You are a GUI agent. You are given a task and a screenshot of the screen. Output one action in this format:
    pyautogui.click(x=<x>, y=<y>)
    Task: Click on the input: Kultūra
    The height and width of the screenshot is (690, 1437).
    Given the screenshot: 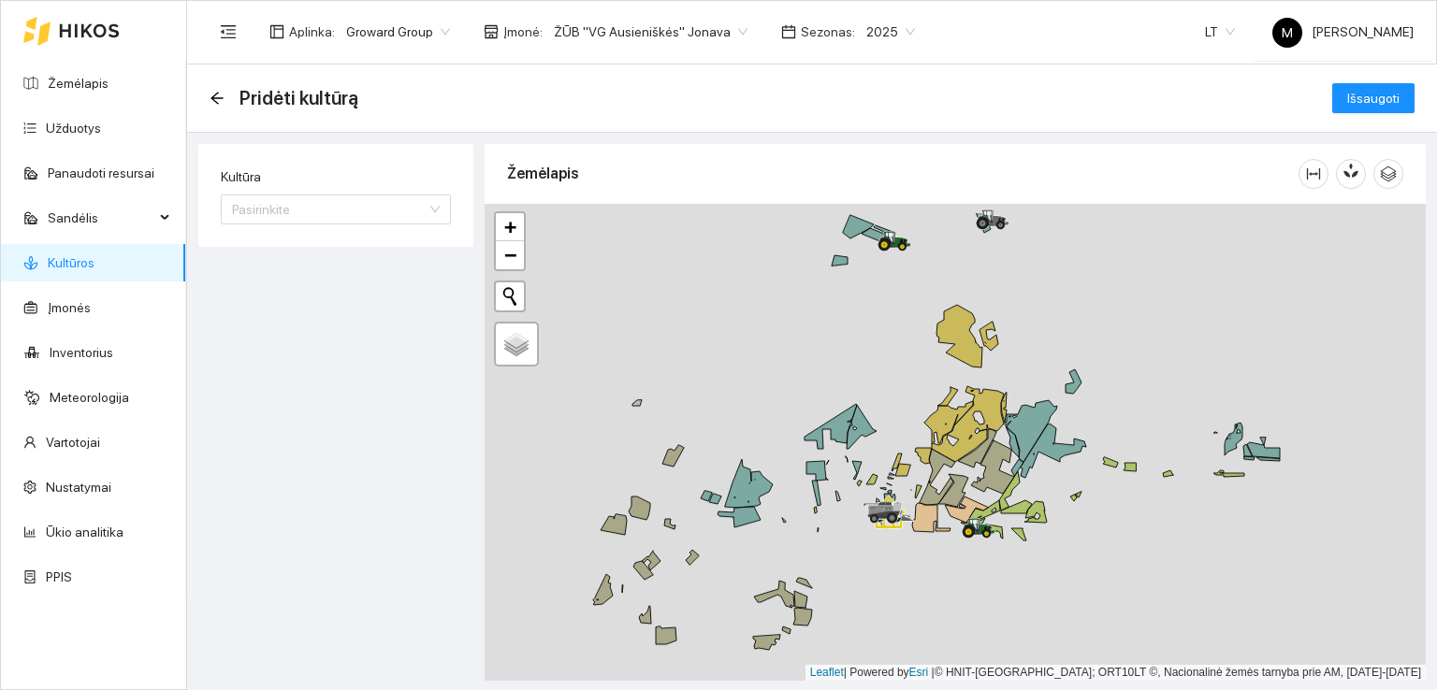 What is the action you would take?
    pyautogui.click(x=329, y=209)
    